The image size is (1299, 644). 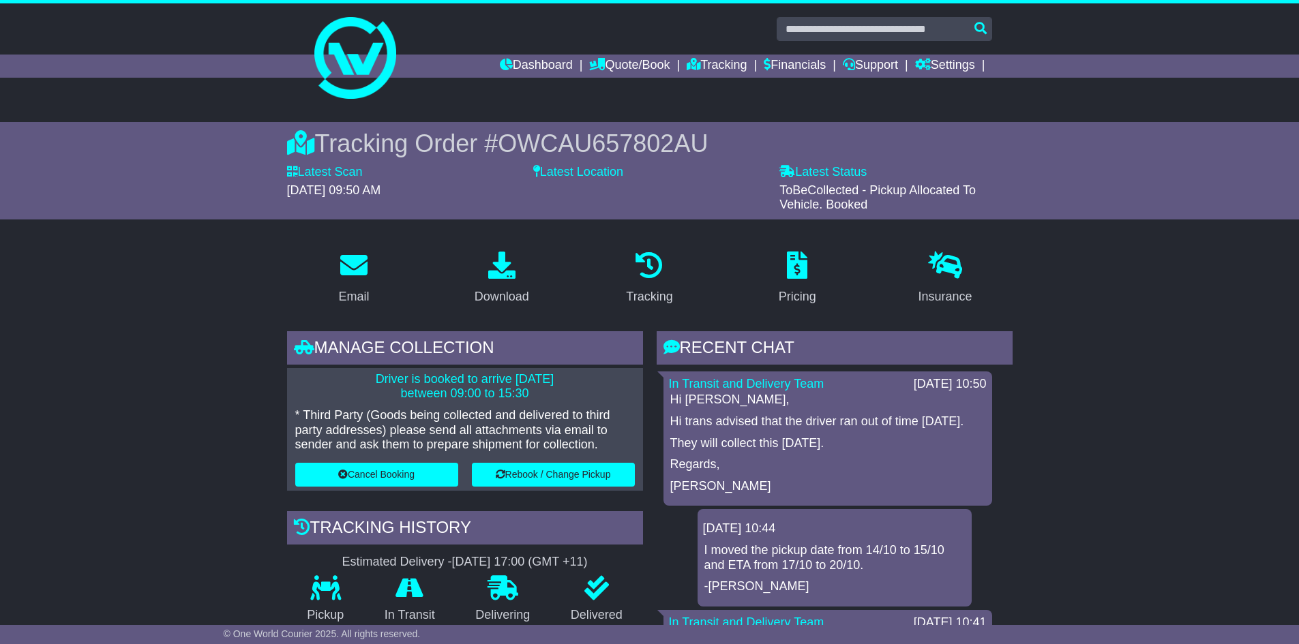 What do you see at coordinates (578, 173) in the screenshot?
I see `label: Latest Location` at bounding box center [578, 173].